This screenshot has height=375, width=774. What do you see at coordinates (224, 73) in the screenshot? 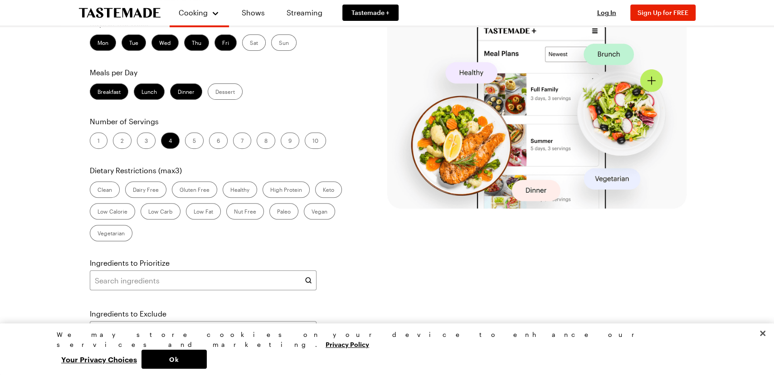
I see `p: Meals per Day` at bounding box center [224, 73].